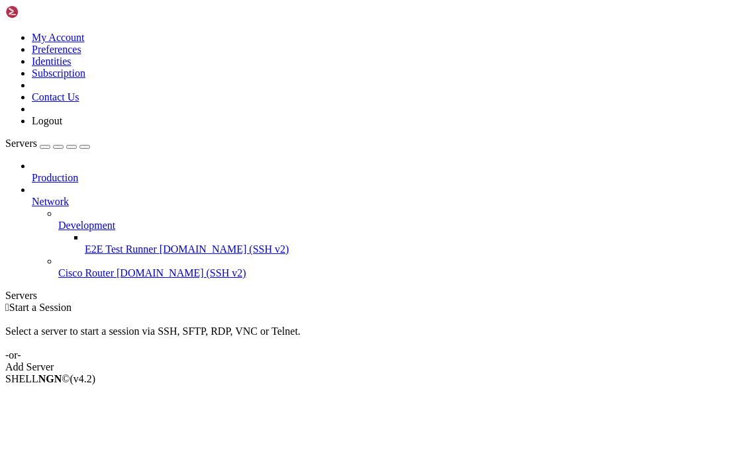 The height and width of the screenshot is (475, 729). I want to click on span: Development, so click(87, 225).